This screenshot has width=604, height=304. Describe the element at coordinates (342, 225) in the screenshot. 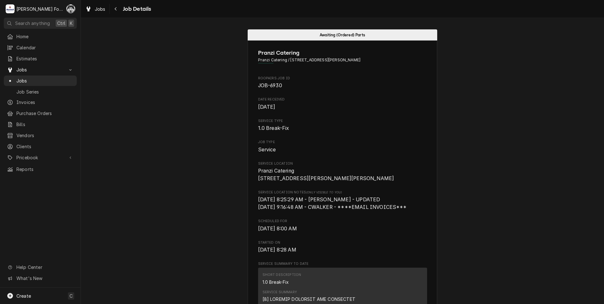

I see `div: Scheduled For` at that location.